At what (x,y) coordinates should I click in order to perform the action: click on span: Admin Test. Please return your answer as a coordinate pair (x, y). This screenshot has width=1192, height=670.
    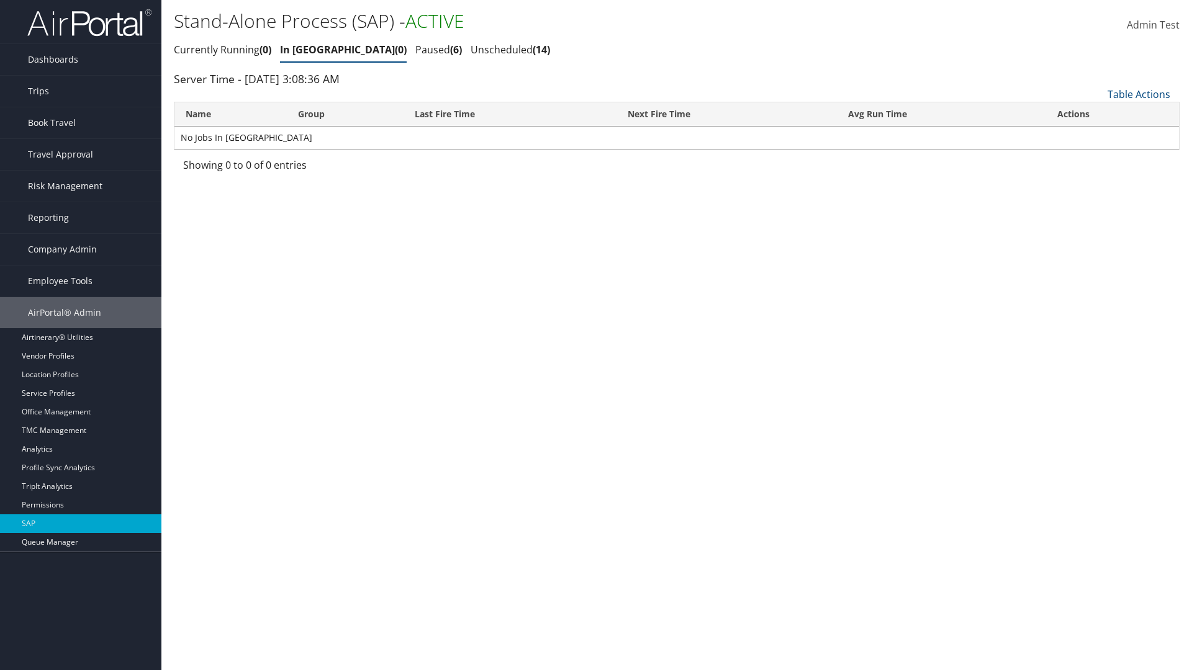
    Looking at the image, I should click on (1152, 25).